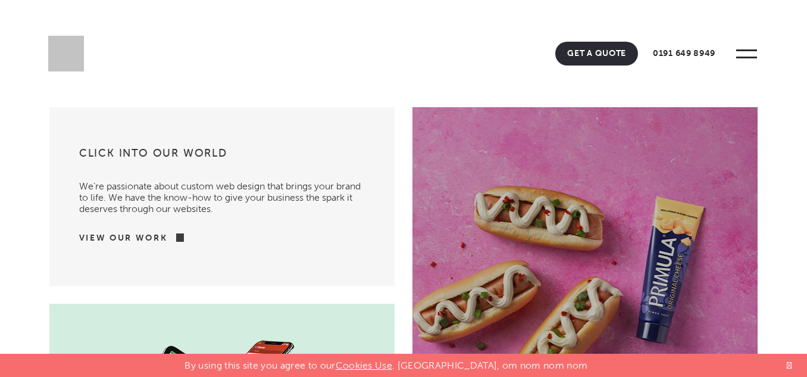 The image size is (807, 377). Describe the element at coordinates (66, 54) in the screenshot. I see `img: Sleeky Web Design Newcastle` at that location.